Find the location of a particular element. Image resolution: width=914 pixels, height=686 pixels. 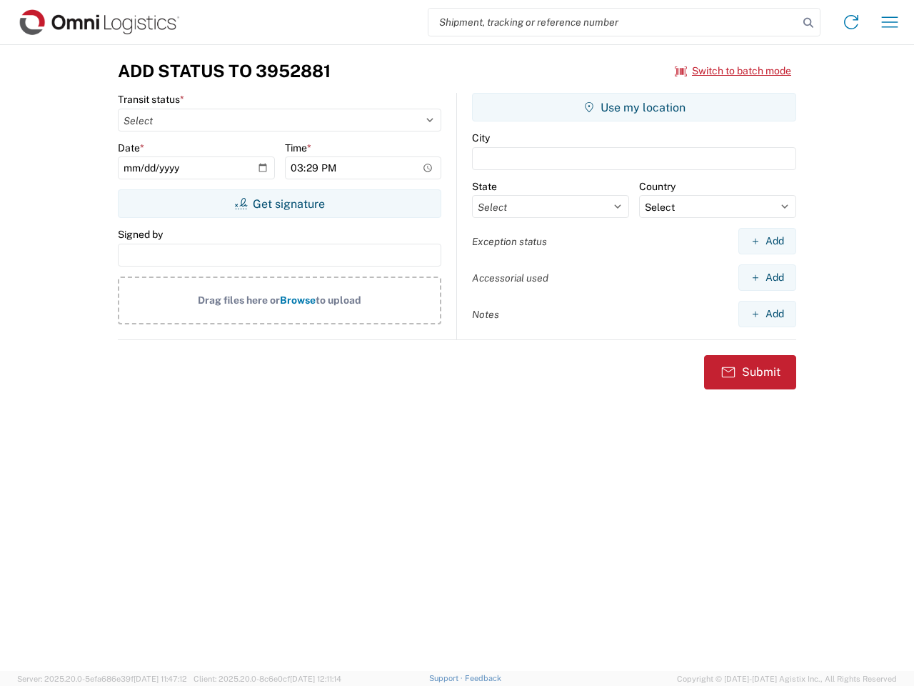

span: Drag files here or is located at coordinates (239, 300).